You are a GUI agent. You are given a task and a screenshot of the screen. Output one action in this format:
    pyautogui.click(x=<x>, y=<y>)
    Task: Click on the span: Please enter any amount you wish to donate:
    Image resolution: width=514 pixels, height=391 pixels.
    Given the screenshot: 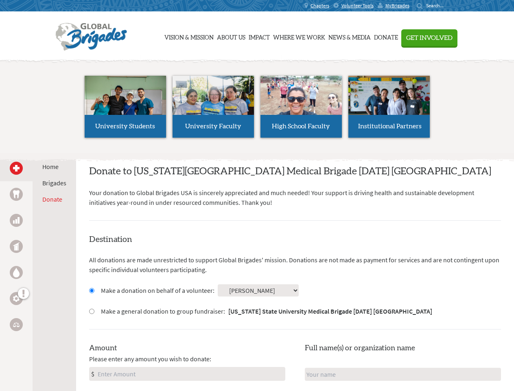 What is the action you would take?
    pyautogui.click(x=150, y=359)
    